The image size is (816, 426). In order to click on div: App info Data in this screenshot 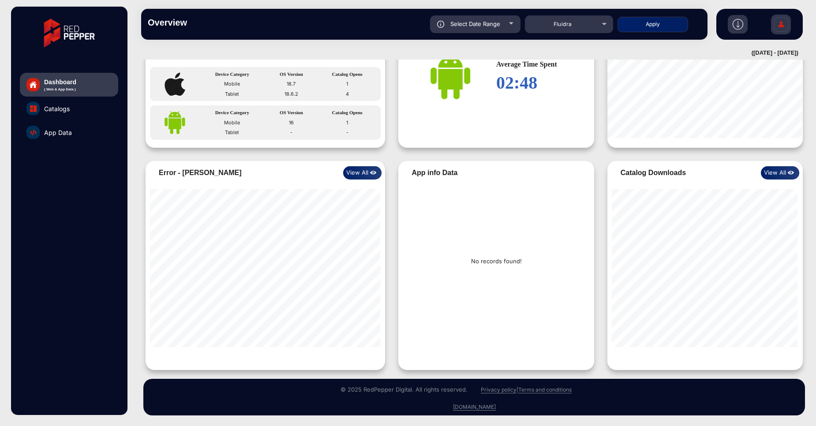, I will do `click(496, 173)`.